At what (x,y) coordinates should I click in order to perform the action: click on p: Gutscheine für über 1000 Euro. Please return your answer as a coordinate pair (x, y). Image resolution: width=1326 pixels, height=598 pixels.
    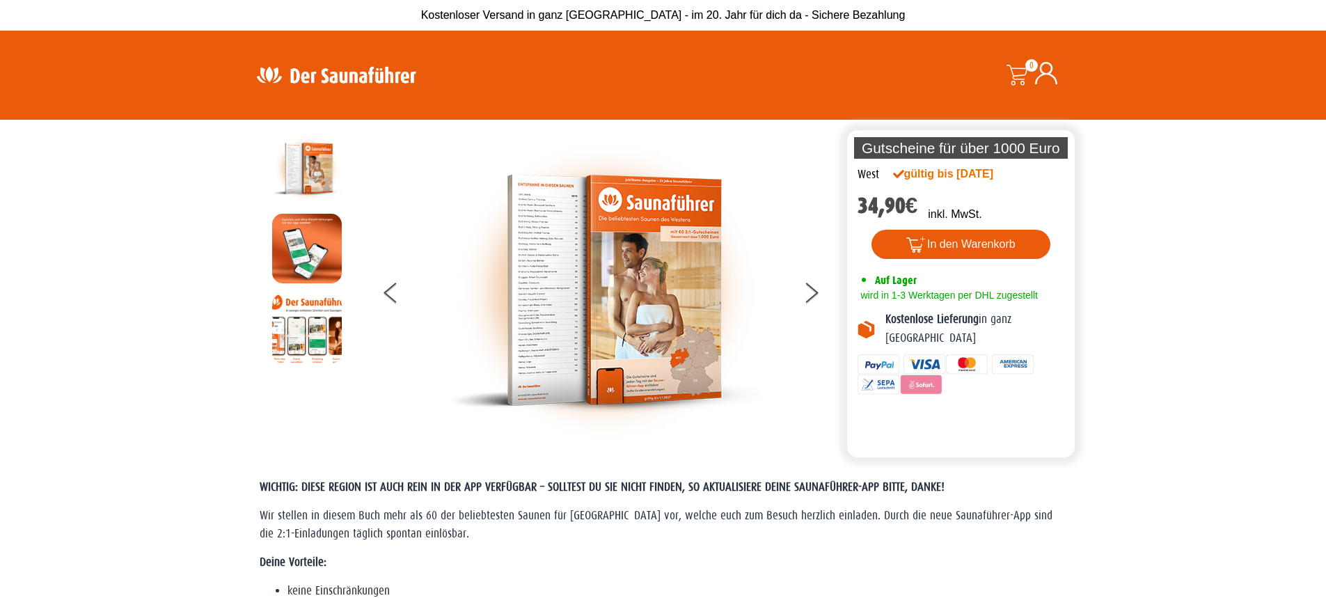
    Looking at the image, I should click on (961, 148).